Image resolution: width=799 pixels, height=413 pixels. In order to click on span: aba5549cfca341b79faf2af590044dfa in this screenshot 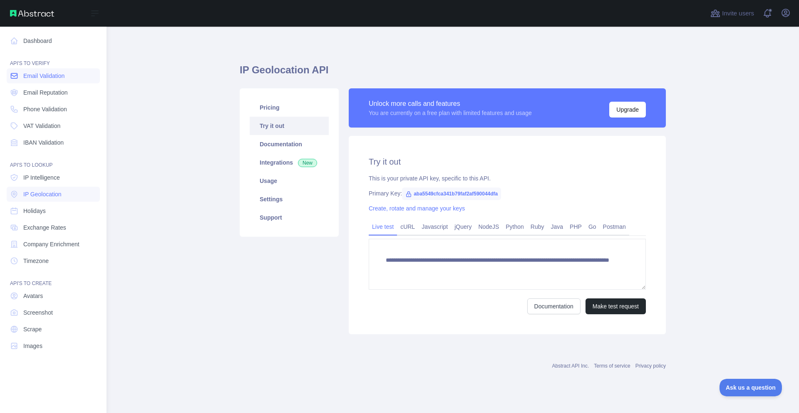, I will do `click(452, 194)`.